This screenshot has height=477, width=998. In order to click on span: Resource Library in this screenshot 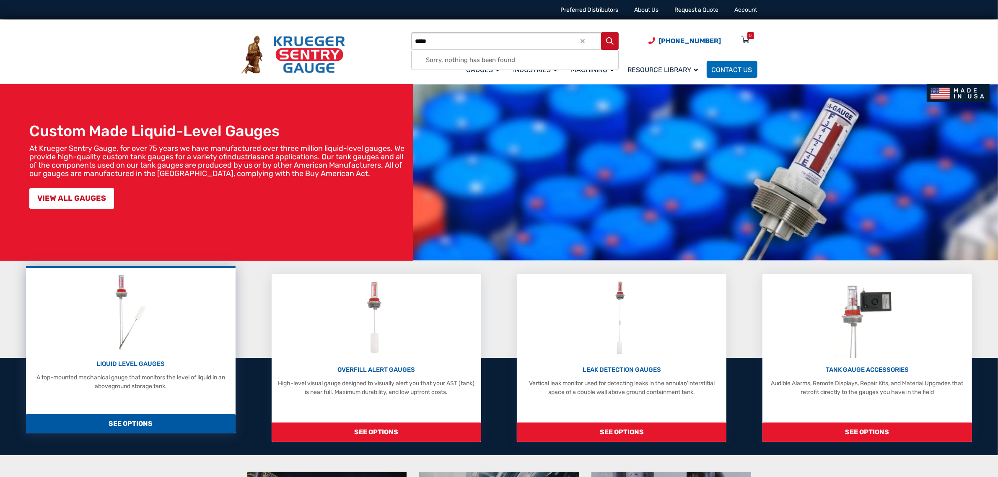, I will do `click(663, 70)`.